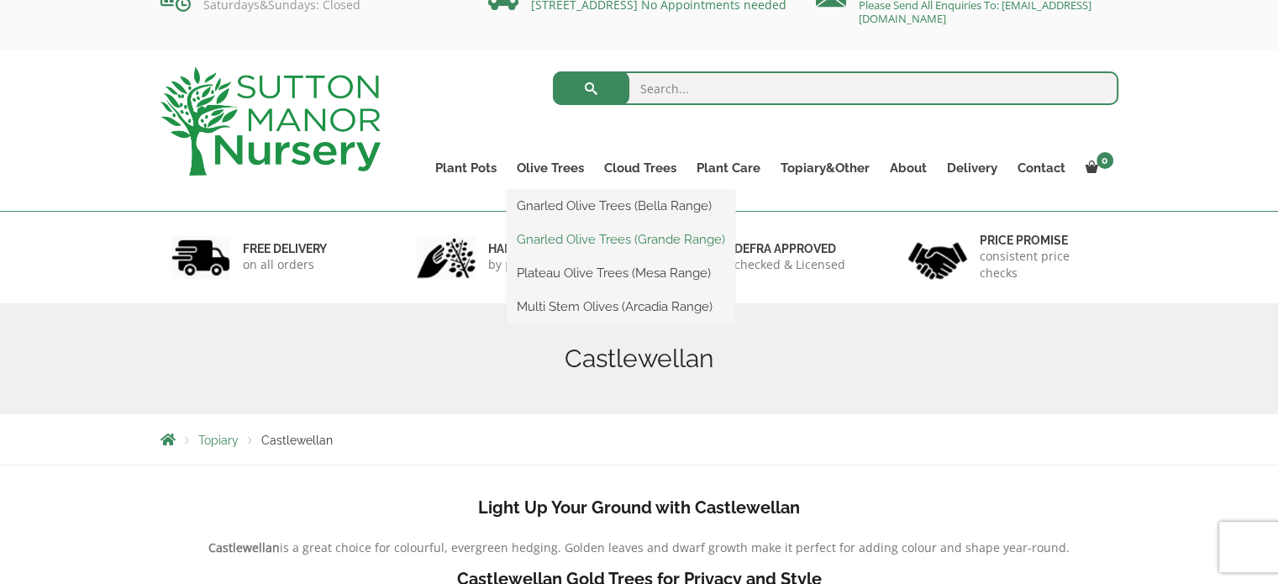 The image size is (1278, 584). What do you see at coordinates (271, 121) in the screenshot?
I see `img: logo` at bounding box center [271, 121].